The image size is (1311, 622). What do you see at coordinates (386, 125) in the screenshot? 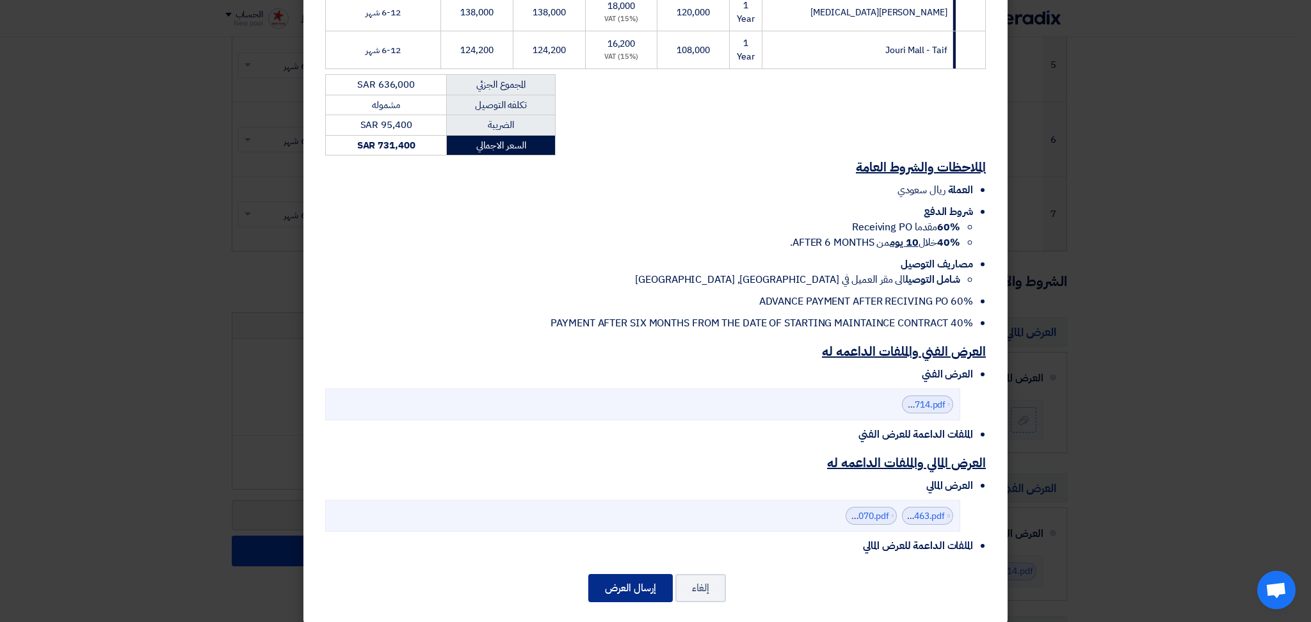
I see `span: SAR 95,400` at bounding box center [386, 125].